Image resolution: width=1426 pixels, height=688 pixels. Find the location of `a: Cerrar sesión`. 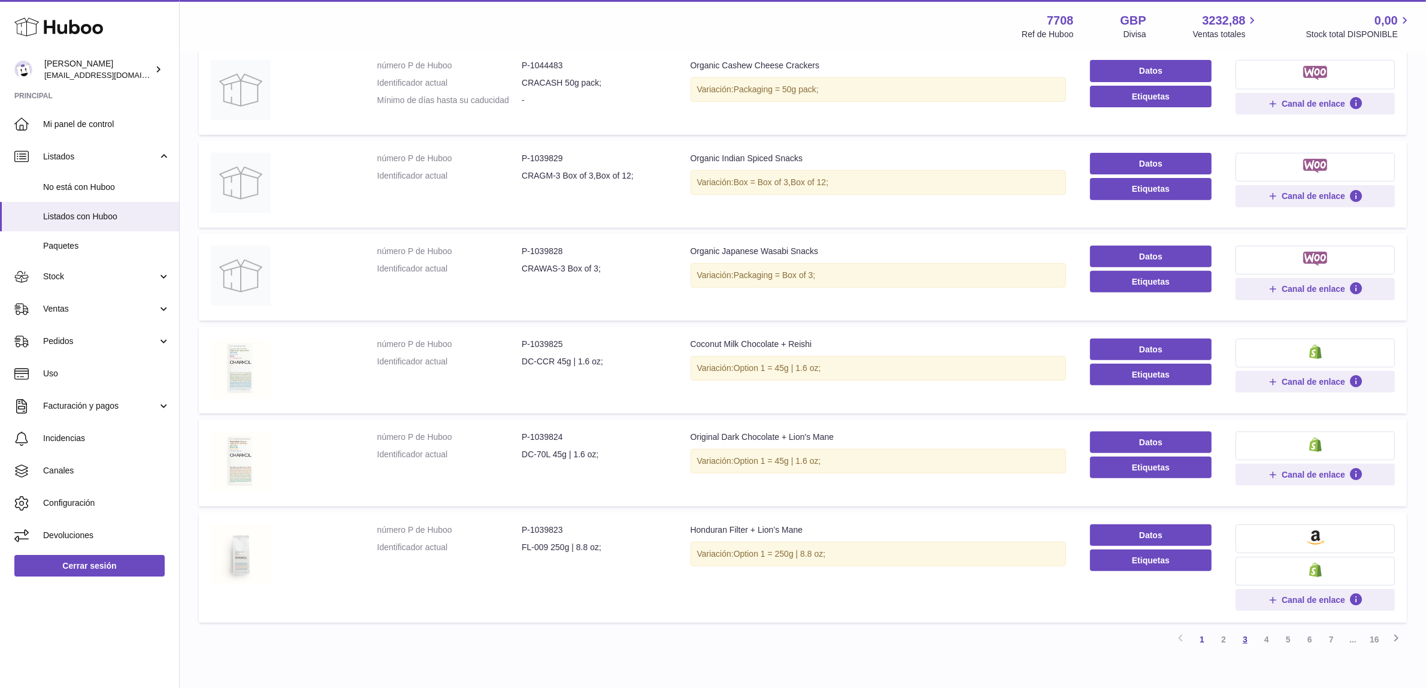

a: Cerrar sesión is located at coordinates (89, 565).